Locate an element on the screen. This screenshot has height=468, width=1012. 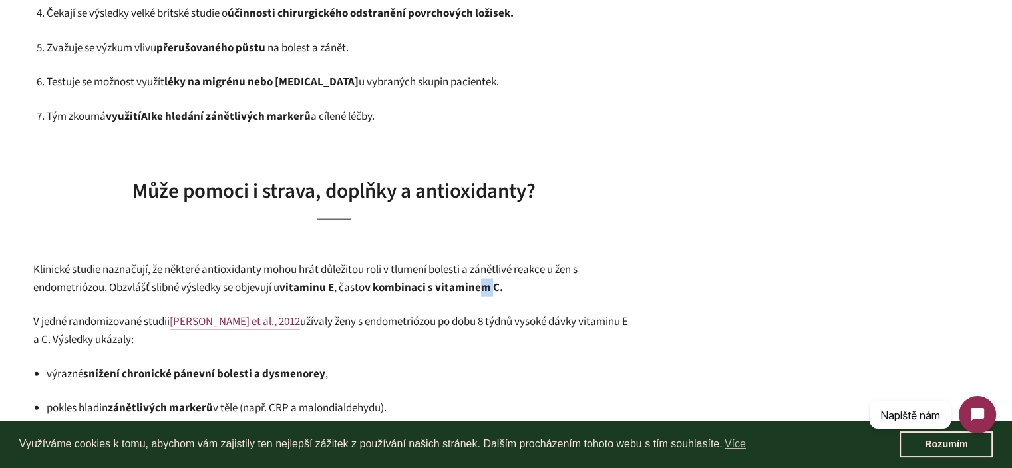
h2: Může pomoci i strava, doplňky a antioxidanty? is located at coordinates (334, 198).